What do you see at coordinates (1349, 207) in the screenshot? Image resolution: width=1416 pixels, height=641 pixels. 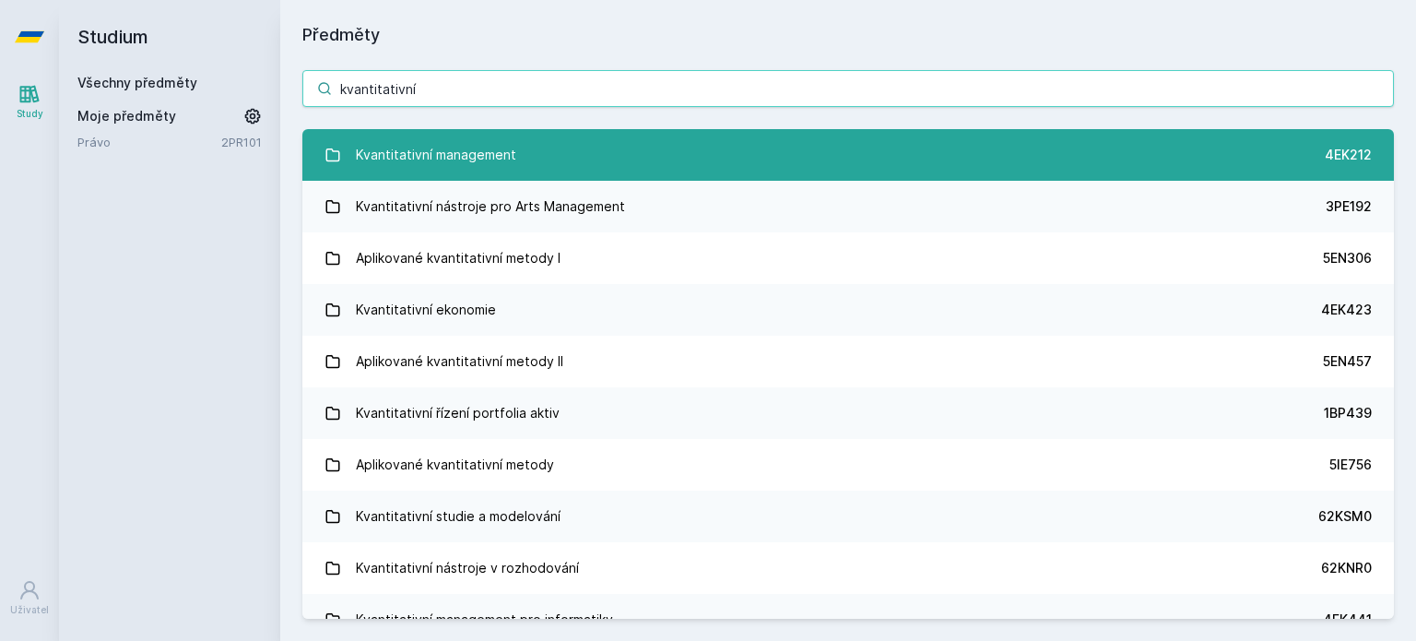 I see `div: 3PE192` at bounding box center [1349, 207].